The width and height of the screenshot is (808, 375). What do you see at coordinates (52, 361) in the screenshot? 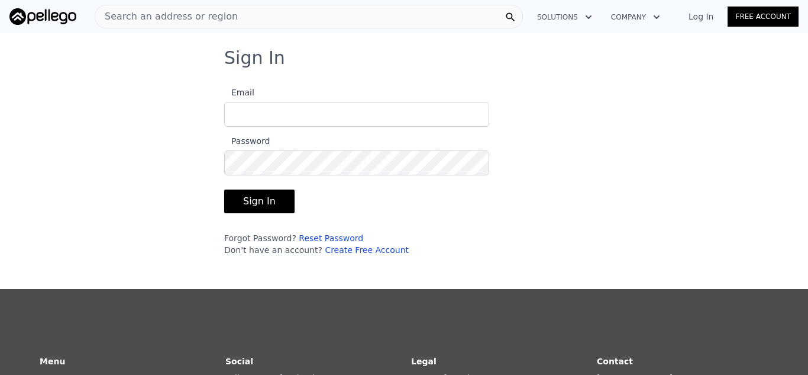
I see `strong: Menu` at bounding box center [52, 361].